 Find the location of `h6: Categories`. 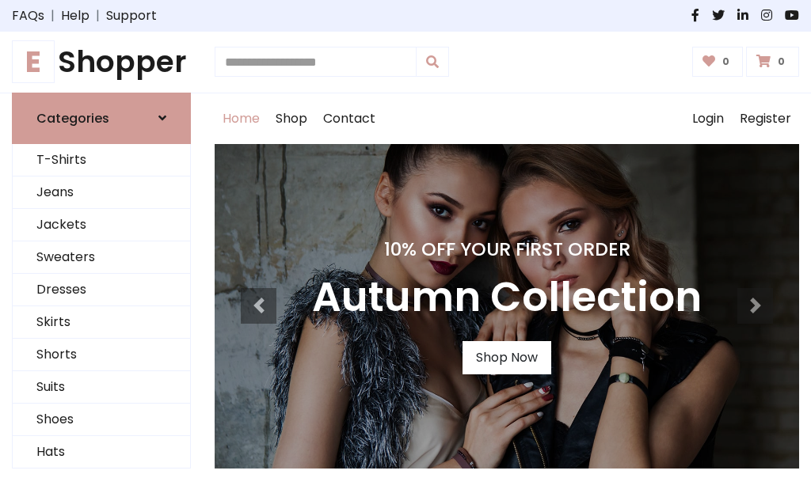

h6: Categories is located at coordinates (73, 118).